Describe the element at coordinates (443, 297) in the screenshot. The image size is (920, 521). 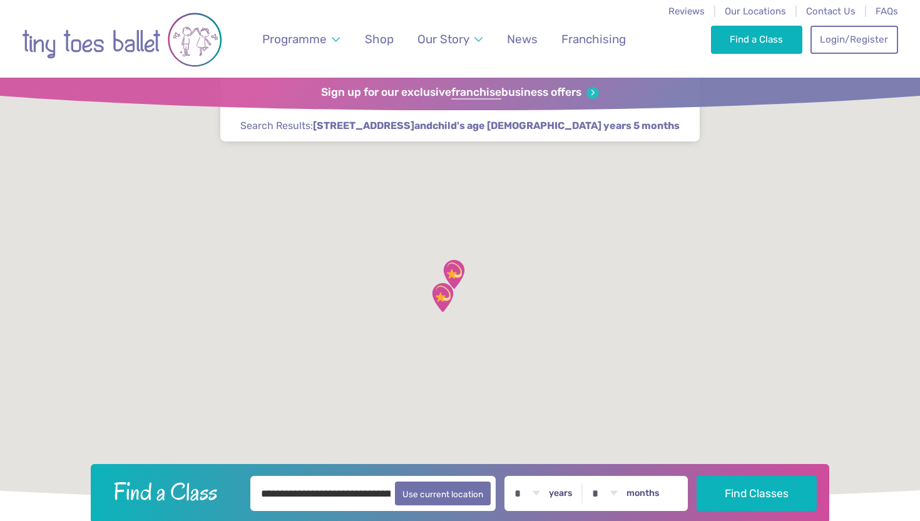
I see `div: Trumpington Village Hall` at that location.